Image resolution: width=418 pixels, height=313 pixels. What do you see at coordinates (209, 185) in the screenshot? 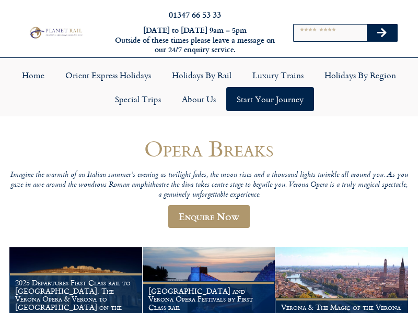
I see `p: Imagine the warmth of an Italian summer’s evening as twilight fades, the moon rises and a thousan...` at bounding box center [209, 185].